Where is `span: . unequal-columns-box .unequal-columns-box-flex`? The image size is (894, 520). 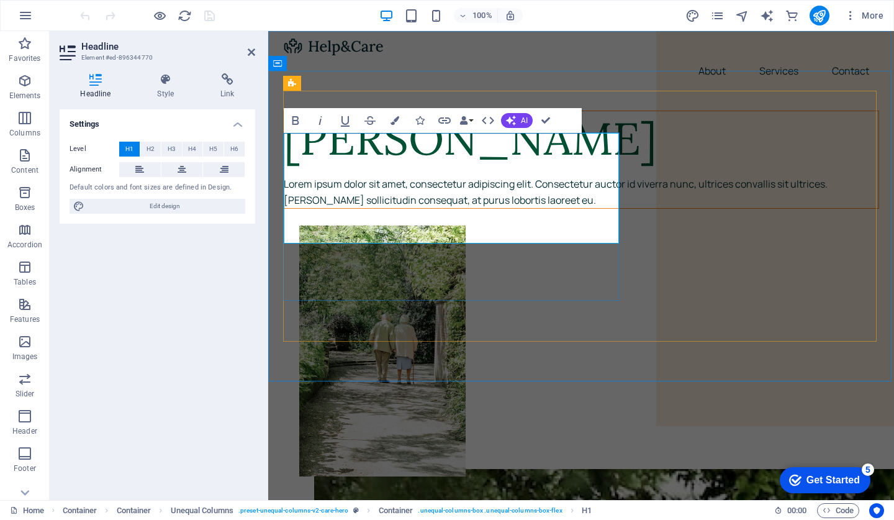
span: . unequal-columns-box .unequal-columns-box-flex is located at coordinates (490, 510).